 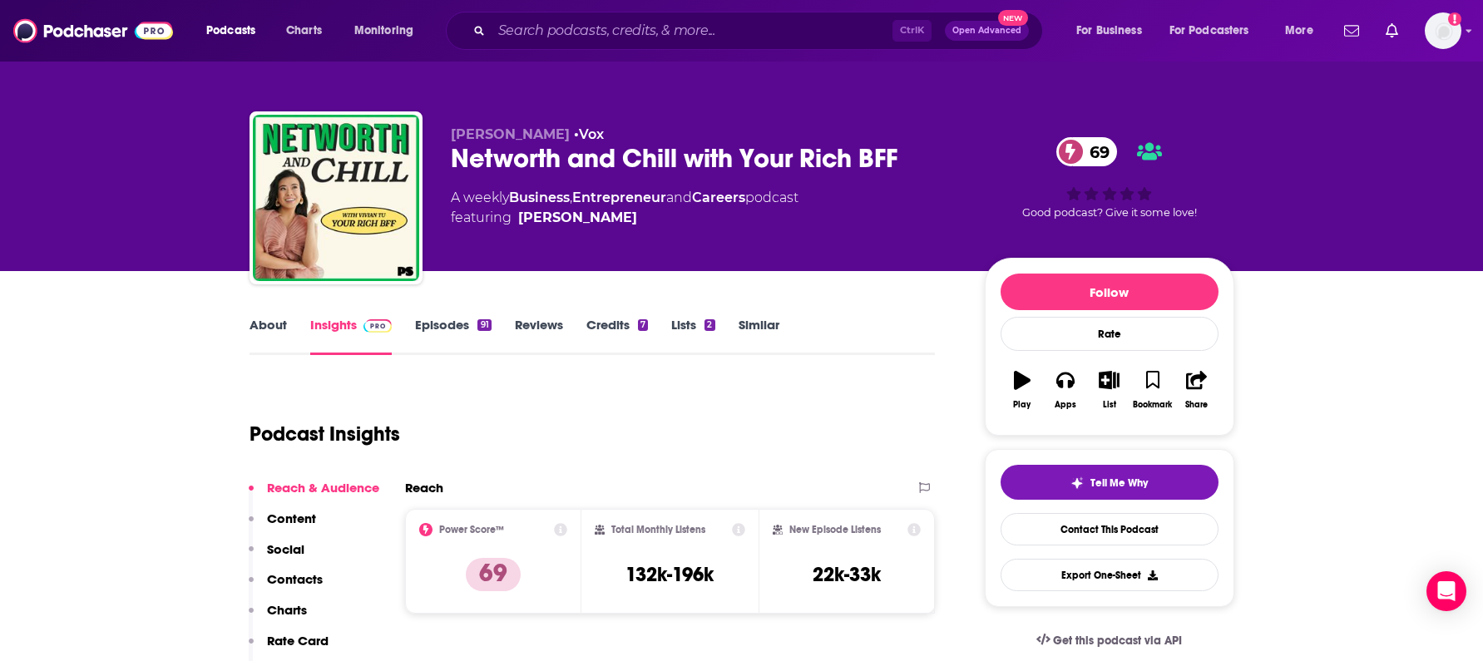 What do you see at coordinates (577, 218) in the screenshot?
I see `a: Vivian Tu` at bounding box center [577, 218].